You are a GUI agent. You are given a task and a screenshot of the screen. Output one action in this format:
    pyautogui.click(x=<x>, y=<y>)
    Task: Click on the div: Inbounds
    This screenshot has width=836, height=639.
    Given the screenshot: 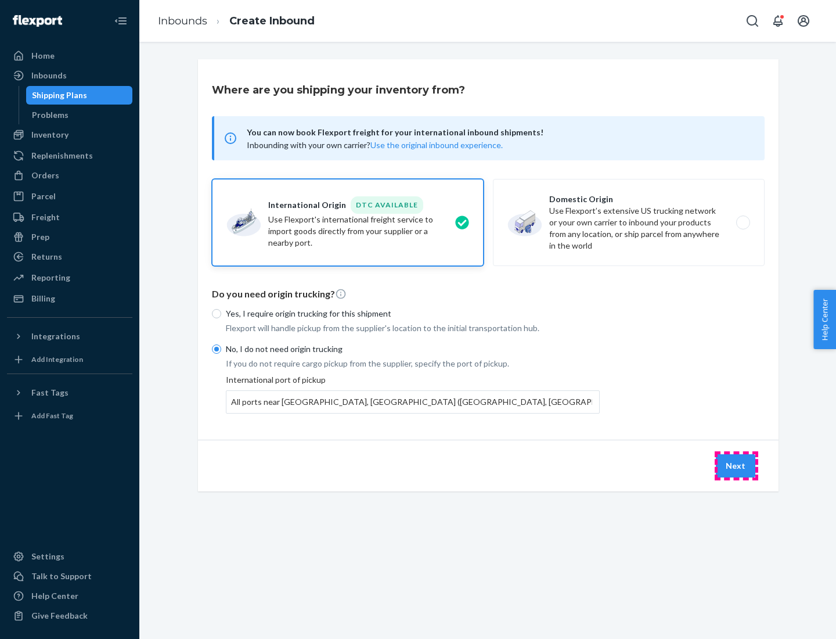 What is the action you would take?
    pyautogui.click(x=49, y=75)
    